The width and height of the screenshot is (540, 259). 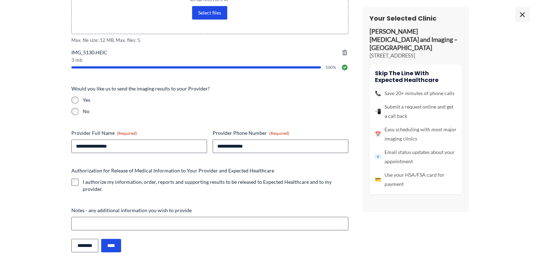 What do you see at coordinates (140, 89) in the screenshot?
I see `legend: Would you like us to send the imaging results to your Provider?` at bounding box center [140, 89].